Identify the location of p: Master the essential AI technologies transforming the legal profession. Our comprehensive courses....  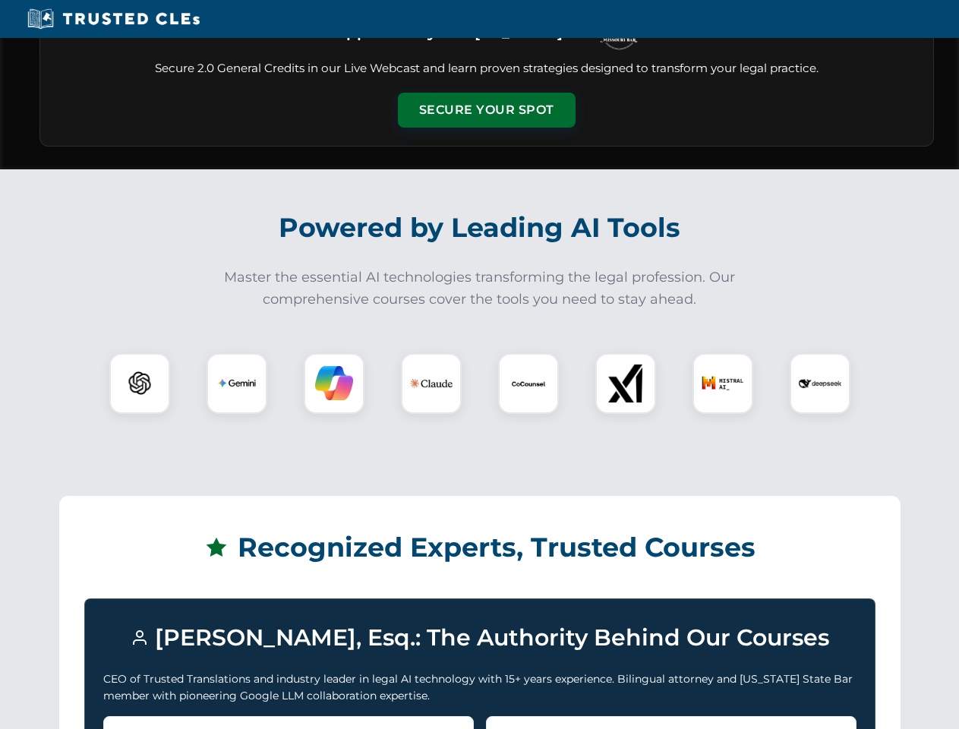
(480, 288).